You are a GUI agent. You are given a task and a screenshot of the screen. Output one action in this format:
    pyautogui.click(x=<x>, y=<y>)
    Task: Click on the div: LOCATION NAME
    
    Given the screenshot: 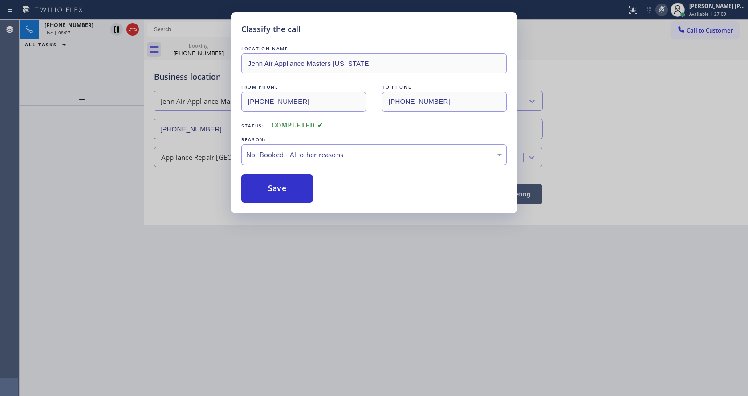 What is the action you would take?
    pyautogui.click(x=374, y=49)
    